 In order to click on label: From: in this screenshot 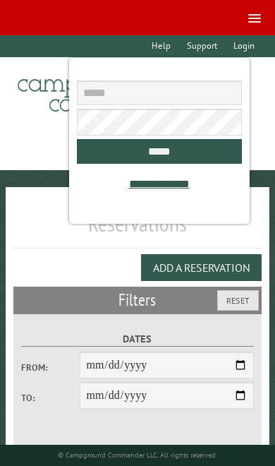, I will do `click(50, 367)`.